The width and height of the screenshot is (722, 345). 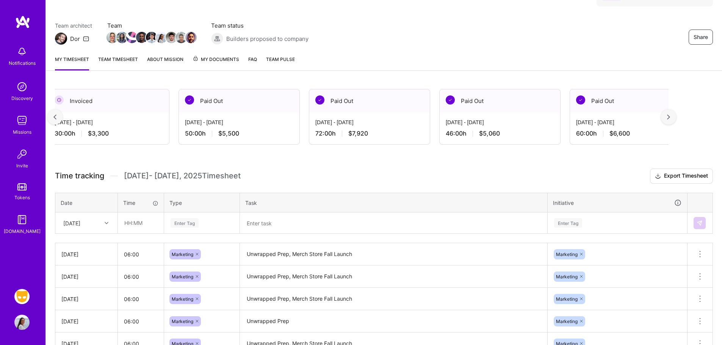 I want to click on div: 30:00 h, so click(x=109, y=133).